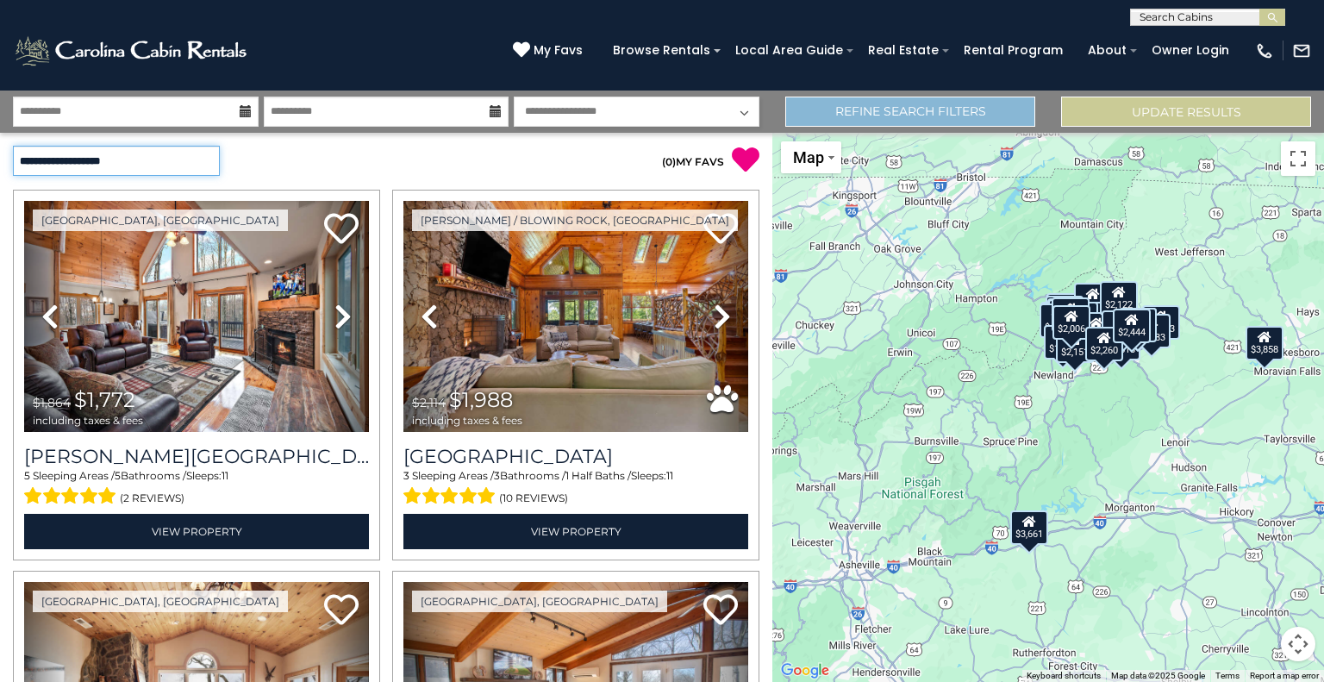 Image resolution: width=1324 pixels, height=682 pixels. Describe the element at coordinates (1227, 675) in the screenshot. I see `a: Terms` at that location.